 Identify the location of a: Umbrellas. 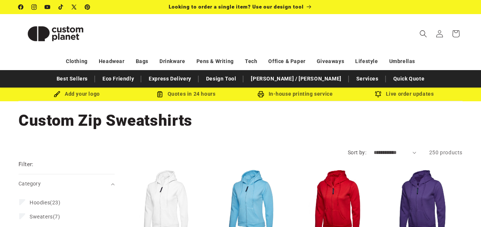
(402, 61).